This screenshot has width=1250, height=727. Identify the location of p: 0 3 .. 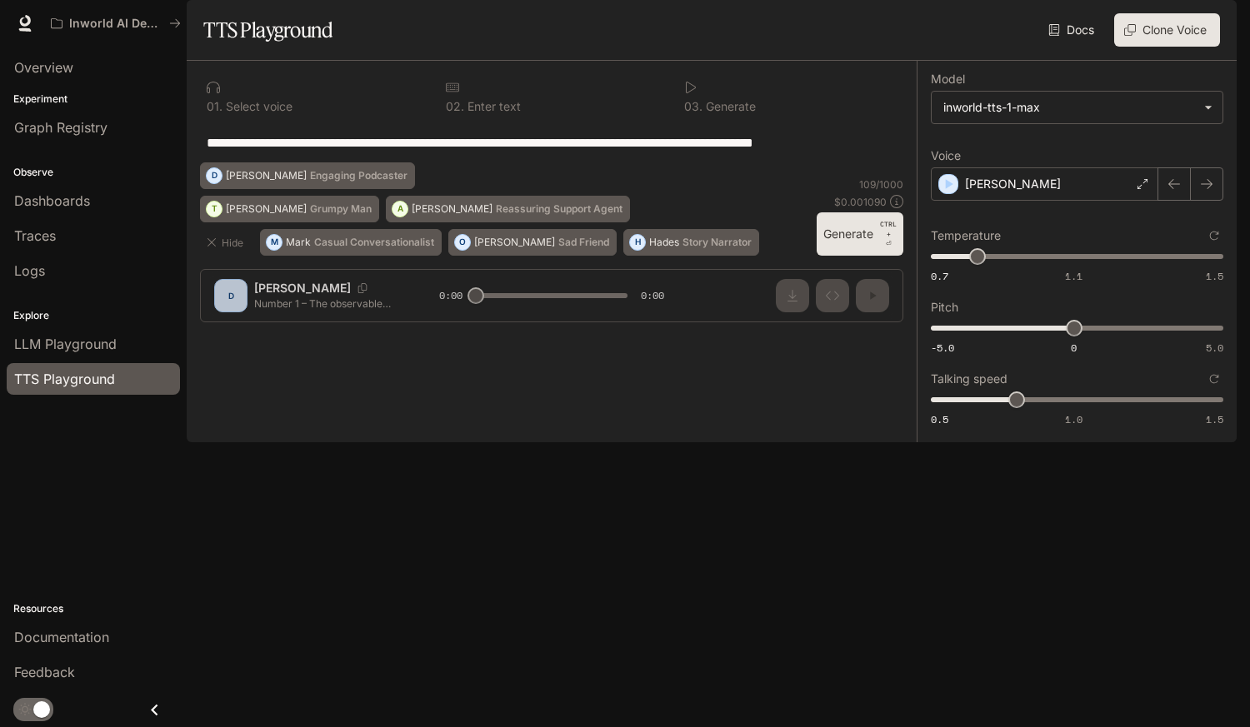
(693, 107).